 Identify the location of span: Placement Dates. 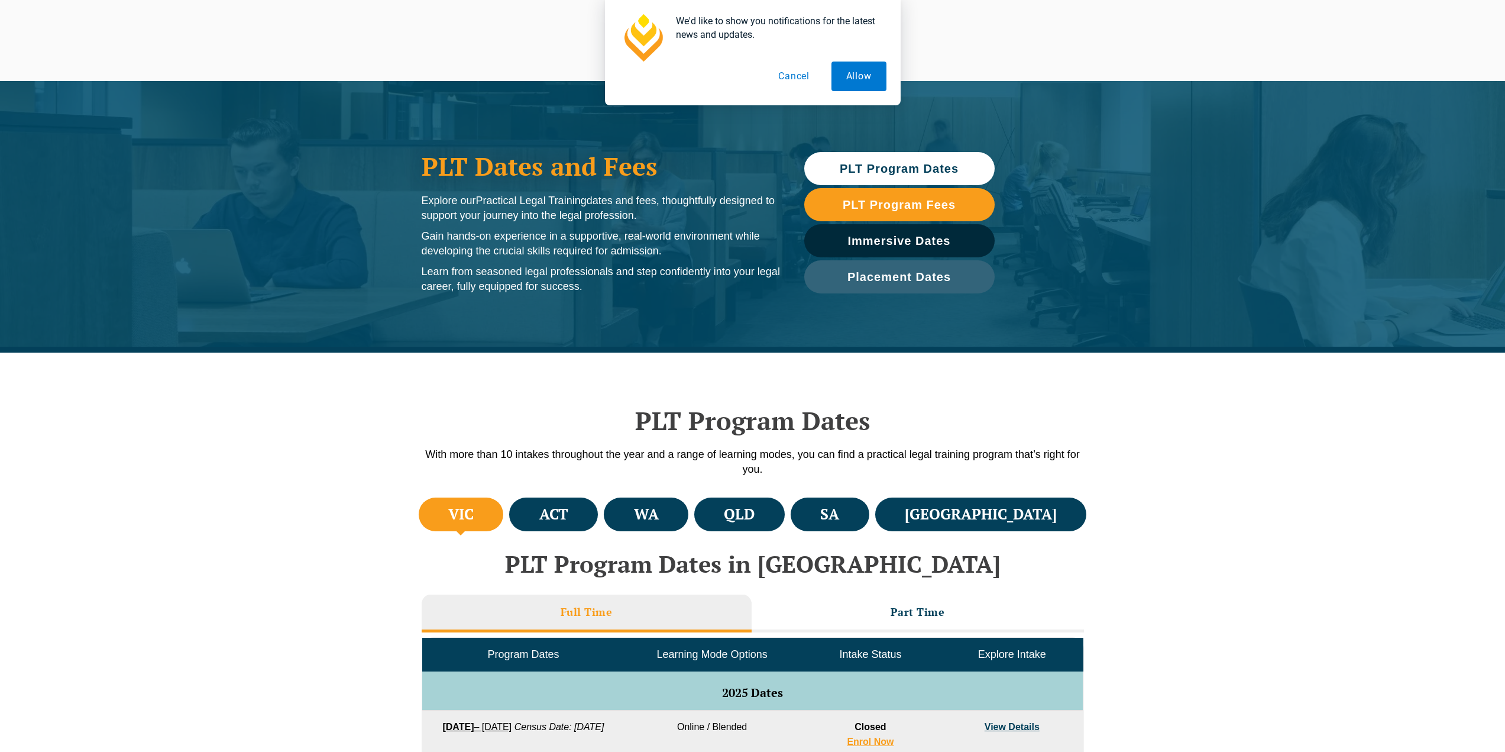
(899, 277).